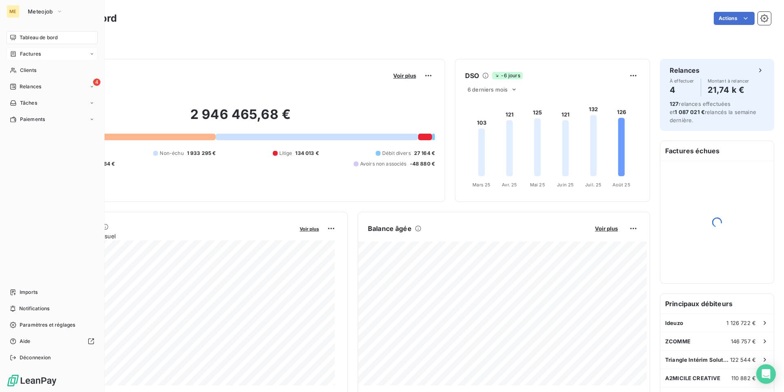 This screenshot has height=392, width=784. What do you see at coordinates (744, 378) in the screenshot?
I see `span: 110 882 €` at bounding box center [744, 378].